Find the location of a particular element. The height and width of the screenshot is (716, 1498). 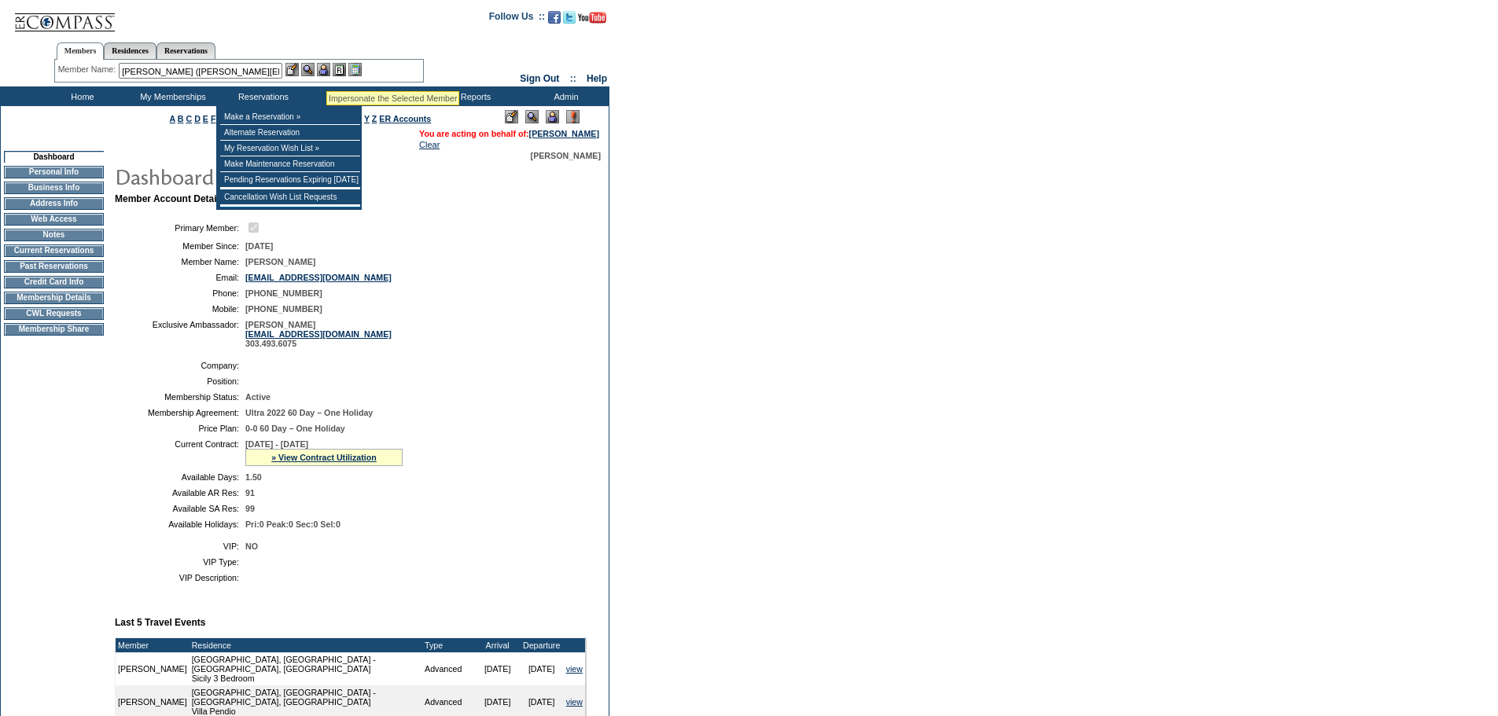

td: Vacation Collection is located at coordinates (367, 96).